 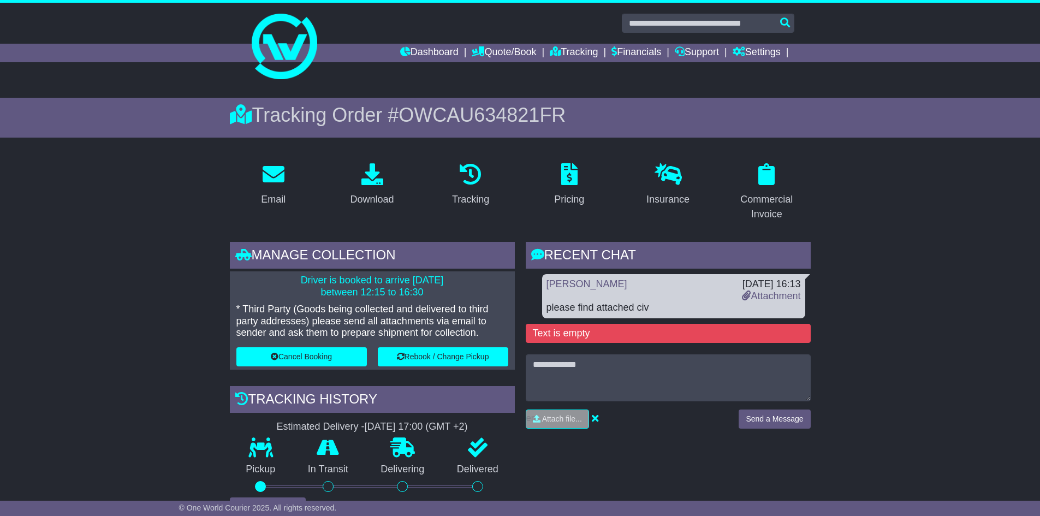 I want to click on p: Delivering, so click(x=403, y=470).